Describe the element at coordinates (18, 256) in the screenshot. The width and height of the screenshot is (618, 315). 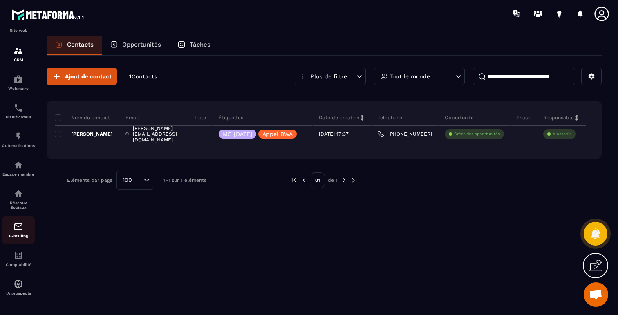
I see `img: accountant` at that location.